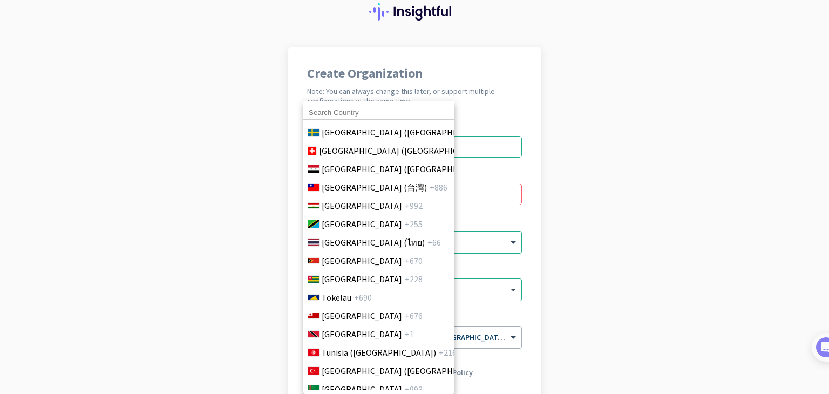 This screenshot has height=394, width=829. Describe the element at coordinates (379, 113) in the screenshot. I see `input: Search Country` at that location.